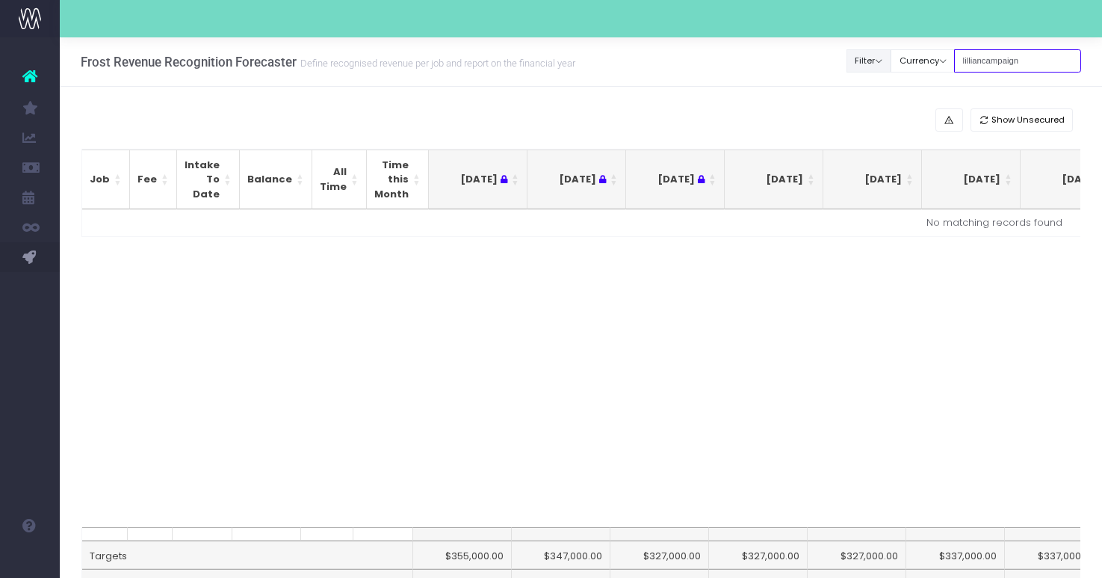 The width and height of the screenshot is (1102, 578). What do you see at coordinates (106, 179) in the screenshot?
I see `th: Job: activate to sort column ascending` at bounding box center [106, 179].